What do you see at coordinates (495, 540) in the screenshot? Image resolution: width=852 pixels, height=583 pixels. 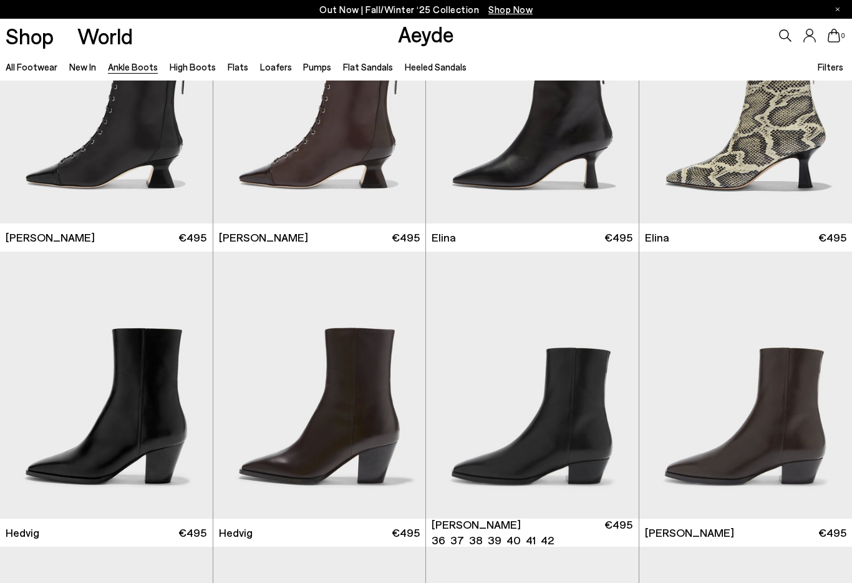 I see `li: 39` at bounding box center [495, 540].